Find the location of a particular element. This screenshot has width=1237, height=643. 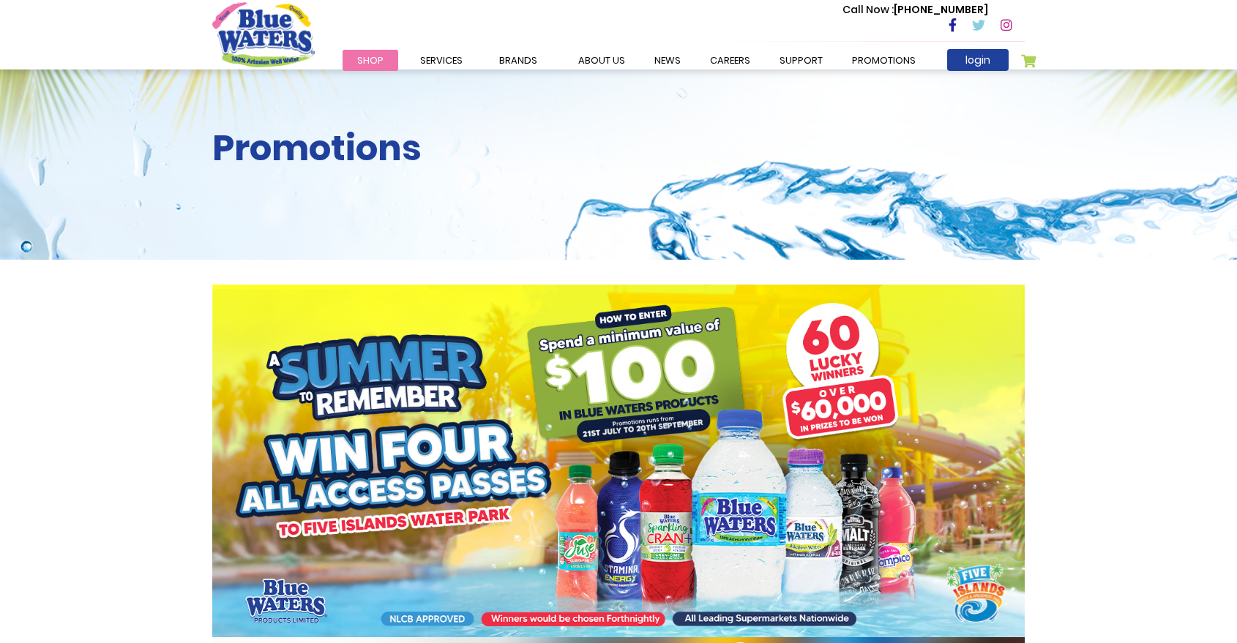

span: Brands is located at coordinates (518, 60).